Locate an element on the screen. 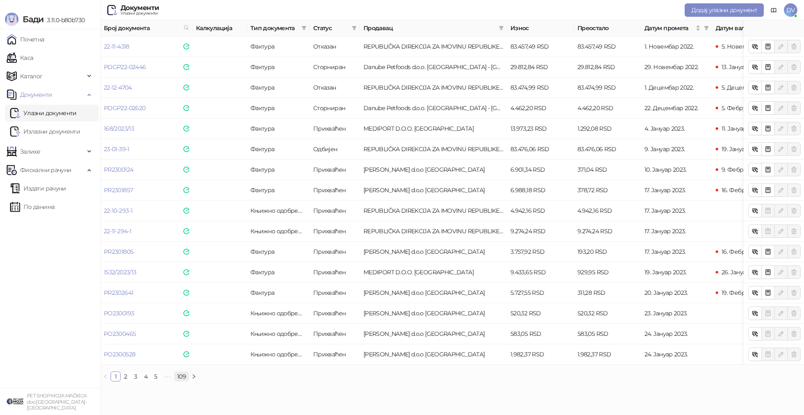  span: filter is located at coordinates (501, 28).